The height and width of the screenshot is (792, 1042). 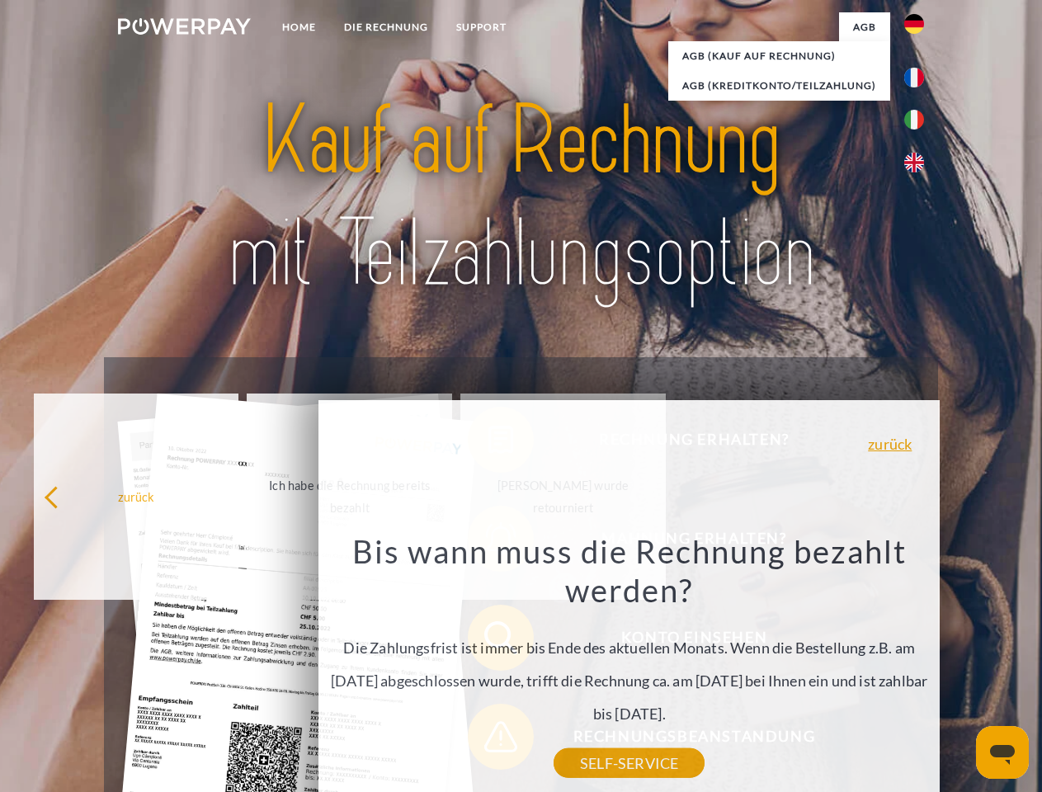 What do you see at coordinates (299, 27) in the screenshot?
I see `a: Home` at bounding box center [299, 27].